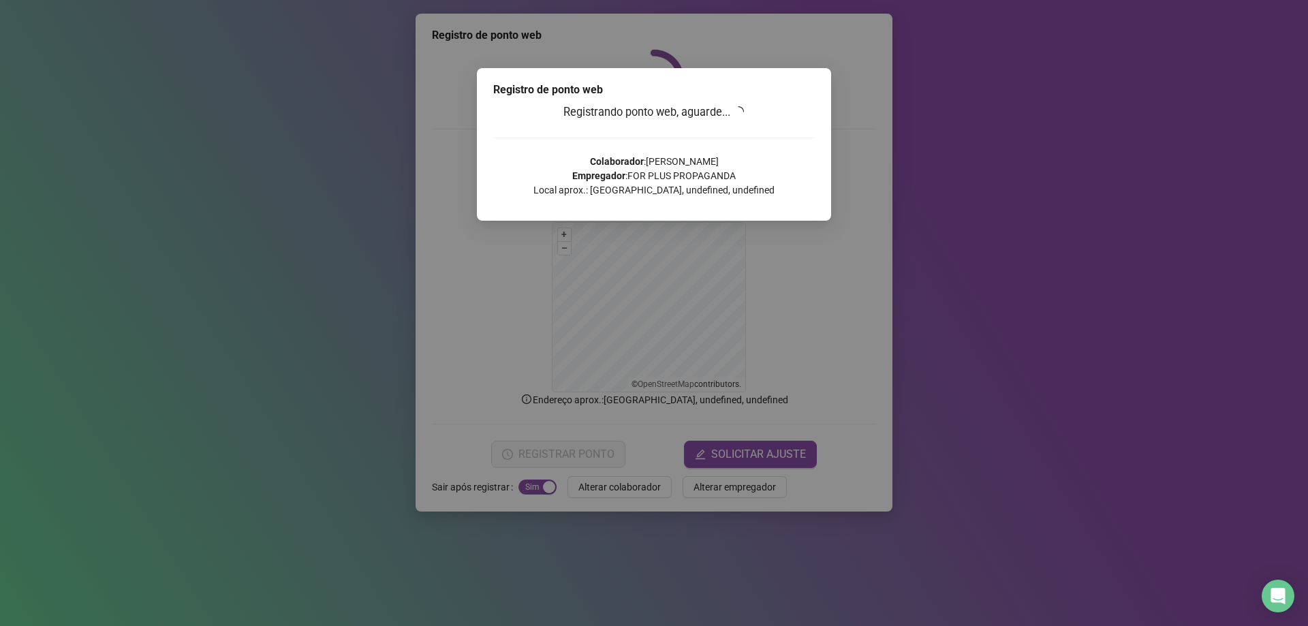 This screenshot has width=1308, height=626. I want to click on div: Open Intercom Messenger, so click(1278, 596).